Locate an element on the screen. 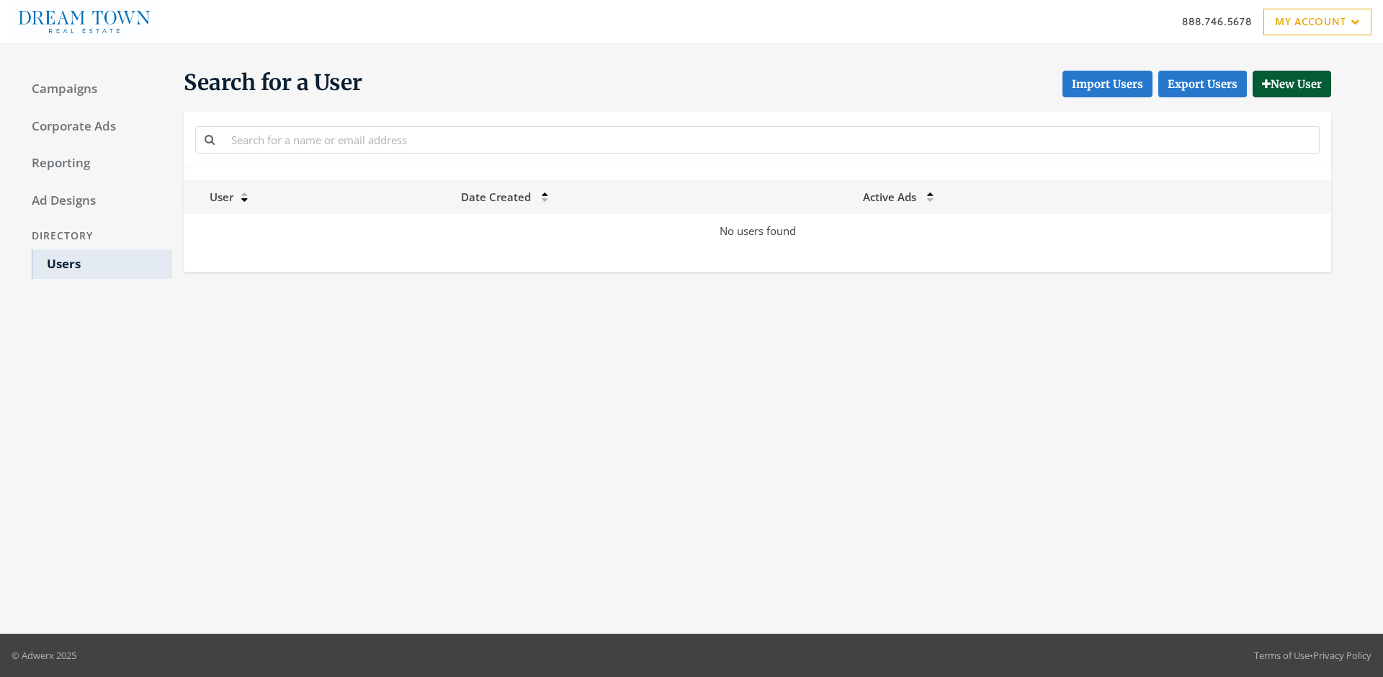 The height and width of the screenshot is (677, 1383). span: 888.746.5678 is located at coordinates (1217, 21).